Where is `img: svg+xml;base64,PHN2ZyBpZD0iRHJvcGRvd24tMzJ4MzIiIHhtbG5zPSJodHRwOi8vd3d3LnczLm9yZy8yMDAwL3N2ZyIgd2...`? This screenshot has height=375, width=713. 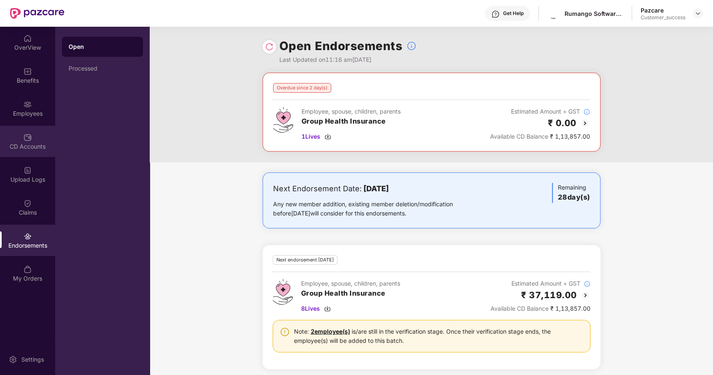 img: svg+xml;base64,PHN2ZyBpZD0iRHJvcGRvd24tMzJ4MzIiIHhtbG5zPSJodHRwOi8vd3d3LnczLm9yZy8yMDAwL3N2ZyIgd2... is located at coordinates (698, 13).